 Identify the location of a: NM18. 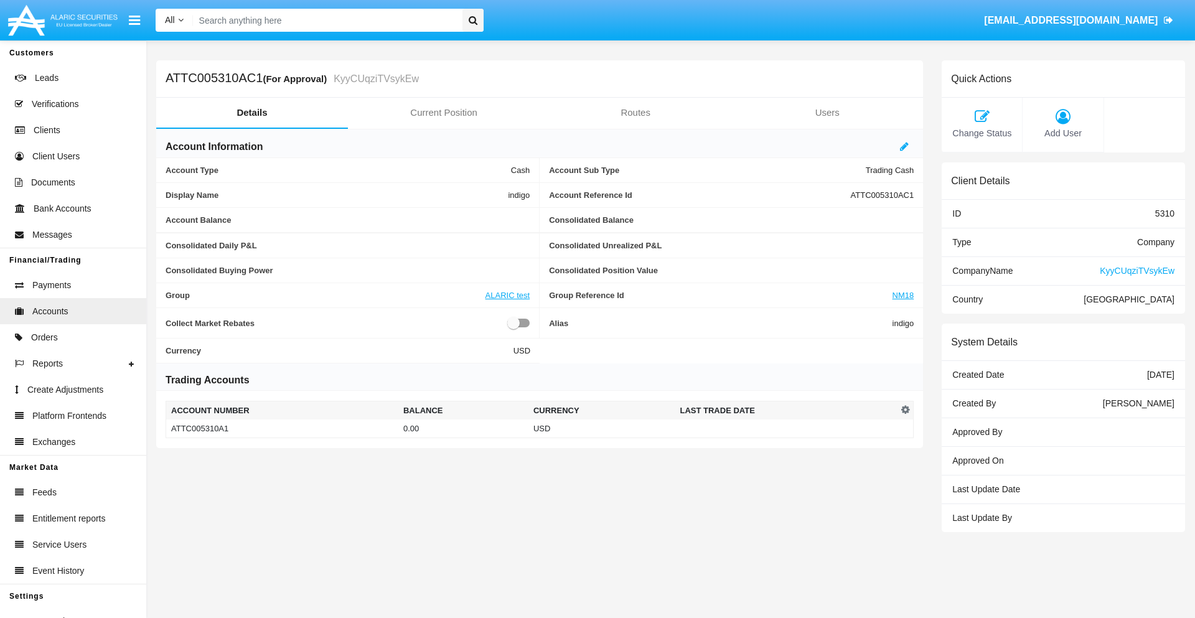
(903, 295).